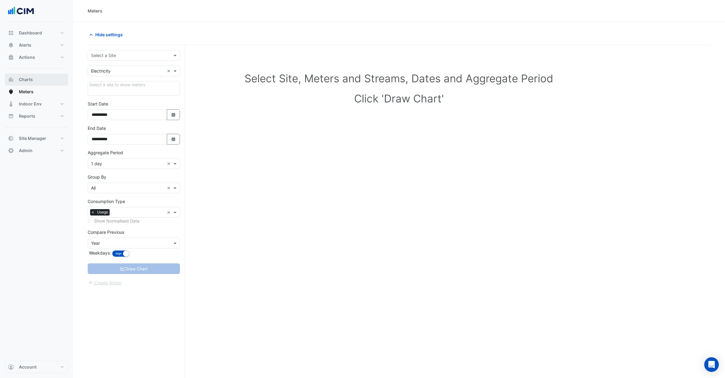 Image resolution: width=725 pixels, height=378 pixels. I want to click on span: Hide settings, so click(109, 34).